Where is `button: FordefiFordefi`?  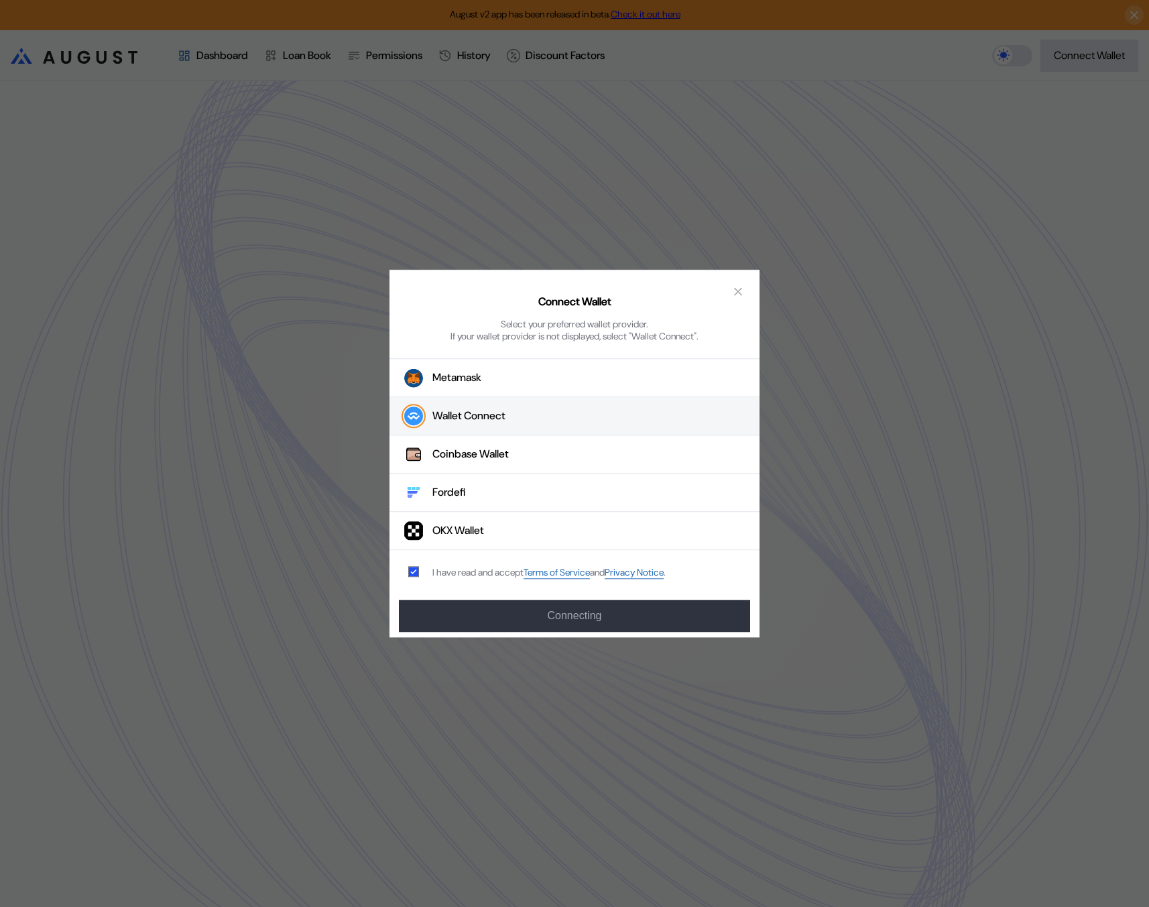 button: FordefiFordefi is located at coordinates (575, 492).